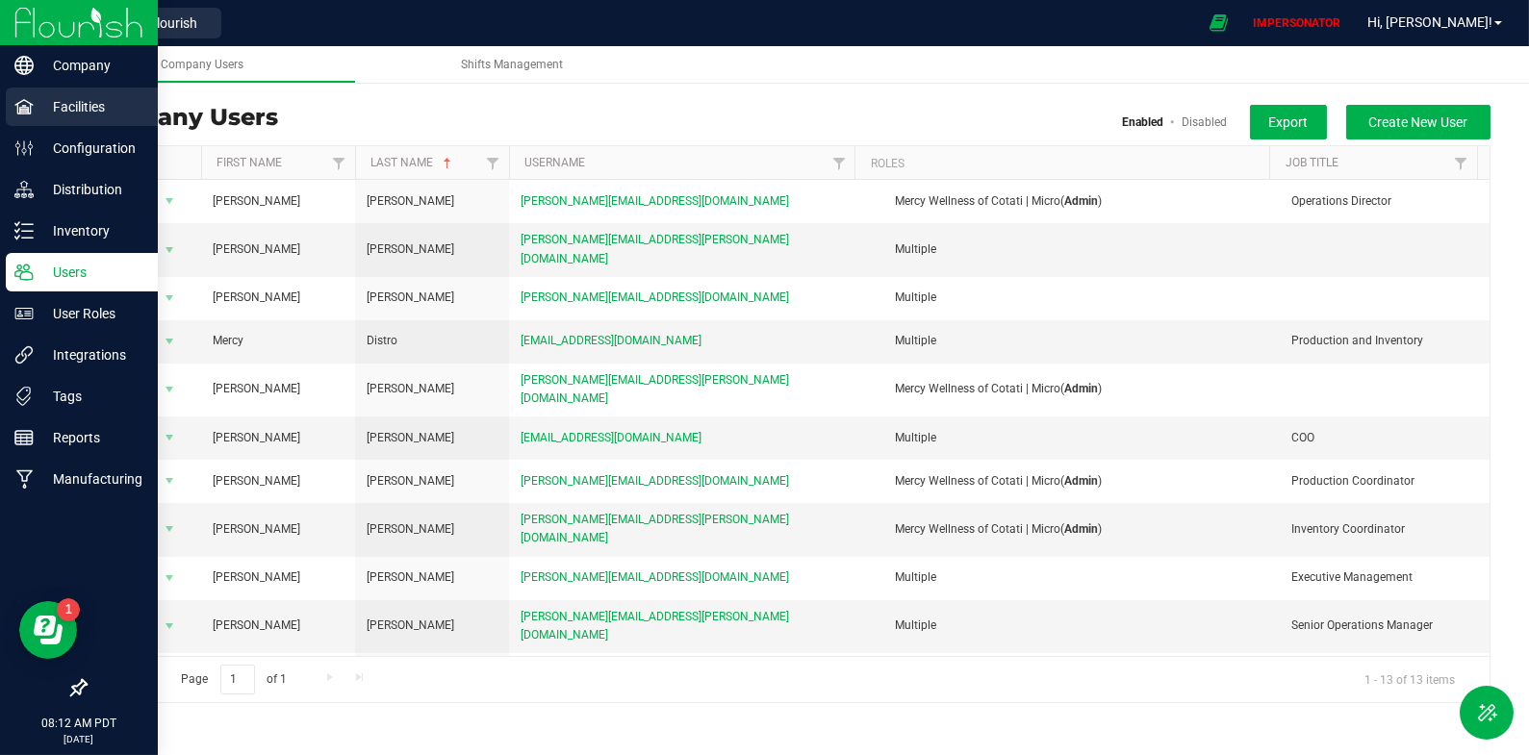  Describe the element at coordinates (238, 679) in the screenshot. I see `input: 1` at that location.